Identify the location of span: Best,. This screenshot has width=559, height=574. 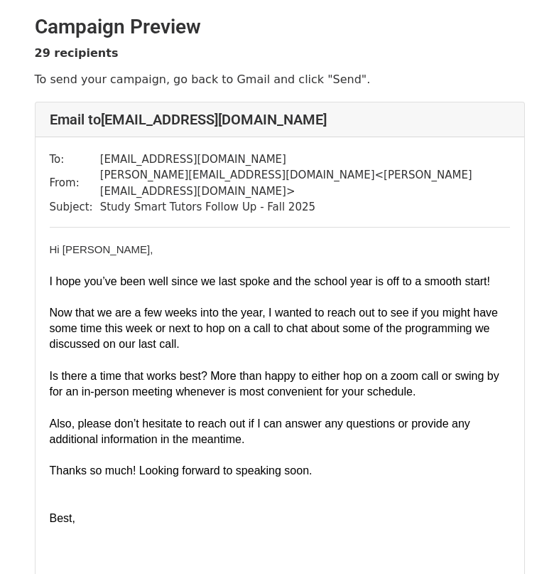
(63, 517).